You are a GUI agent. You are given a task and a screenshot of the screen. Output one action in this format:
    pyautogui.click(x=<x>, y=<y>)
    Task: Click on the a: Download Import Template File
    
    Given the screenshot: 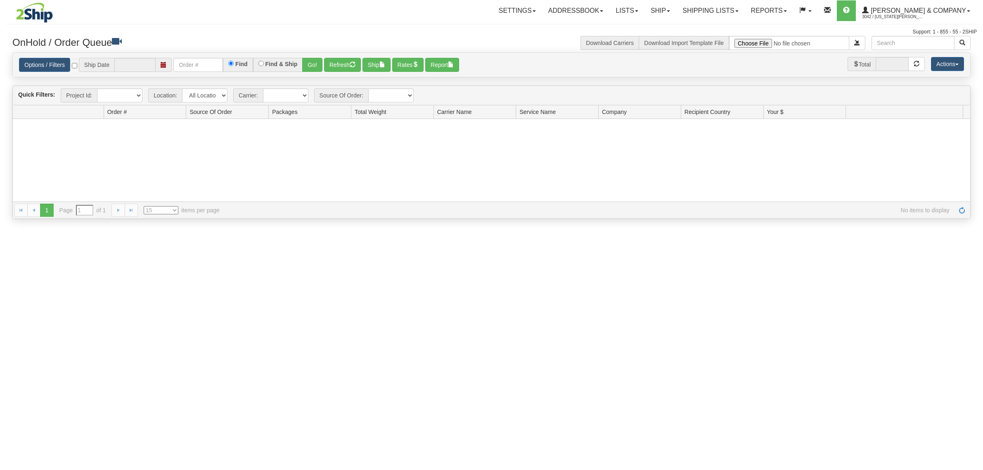 What is the action you would take?
    pyautogui.click(x=684, y=43)
    